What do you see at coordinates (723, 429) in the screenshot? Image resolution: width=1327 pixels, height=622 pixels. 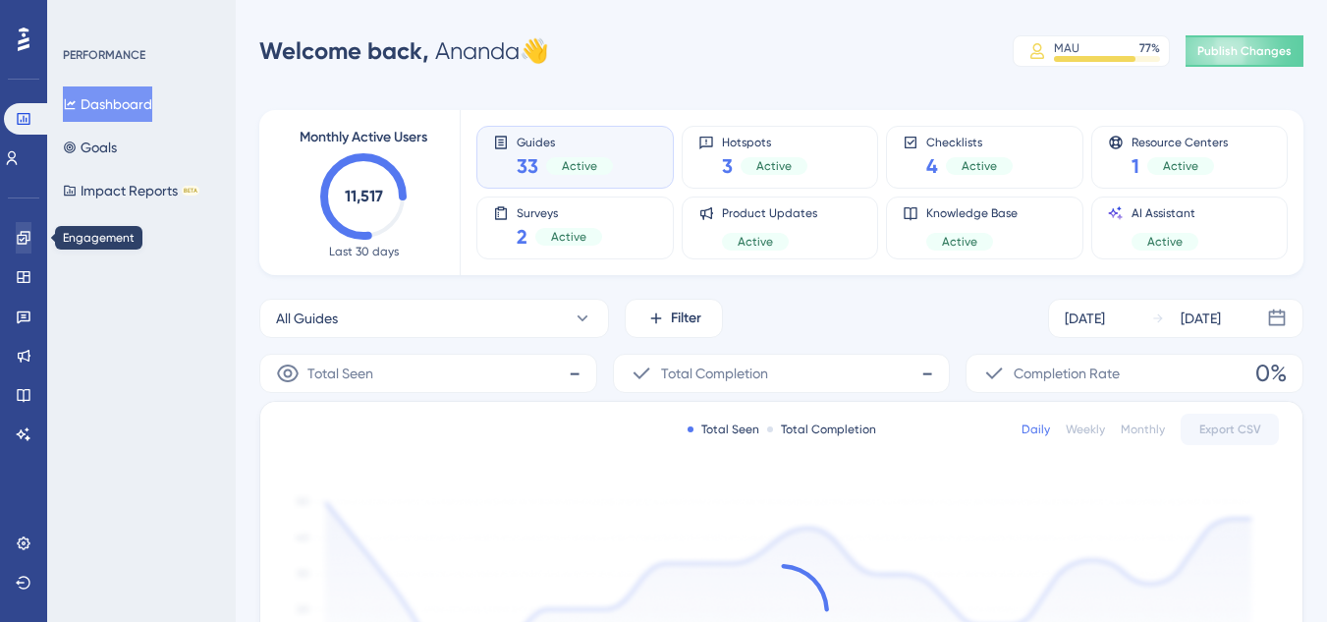 I see `div: Total Seen` at bounding box center [723, 429].